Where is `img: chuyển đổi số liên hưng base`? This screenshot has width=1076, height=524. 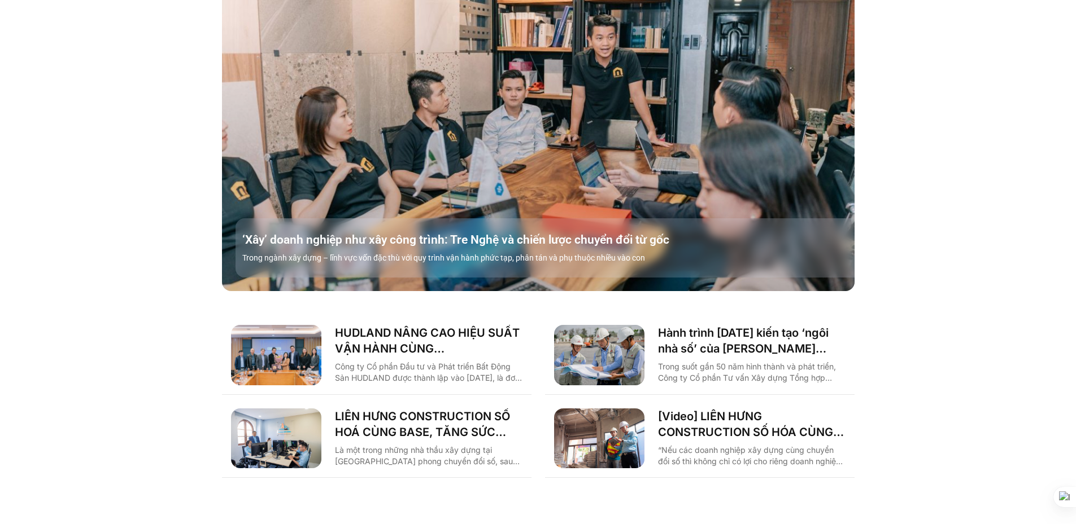
img: chuyển đổi số liên hưng base is located at coordinates (276, 439).